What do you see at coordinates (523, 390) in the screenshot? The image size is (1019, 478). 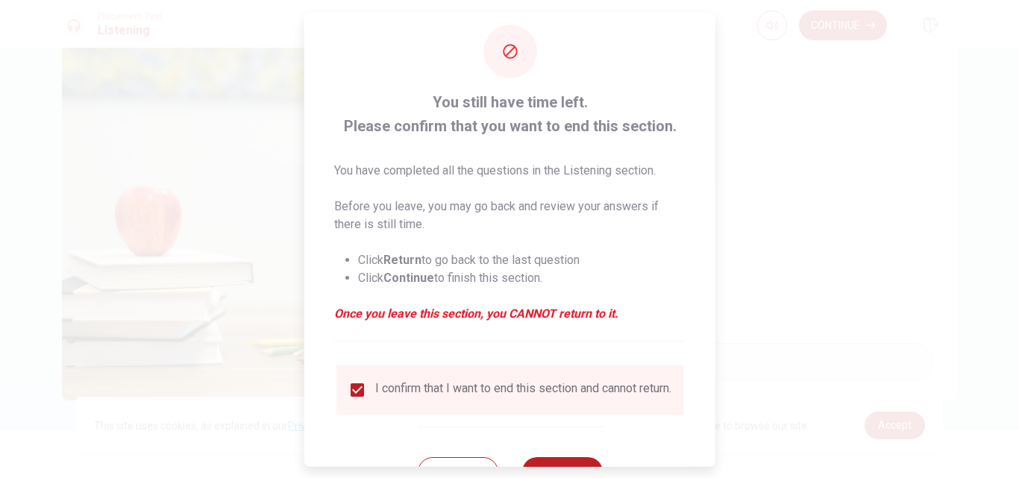 I see `div: I confirm that I want to end this section and cannot return.` at bounding box center [523, 390].